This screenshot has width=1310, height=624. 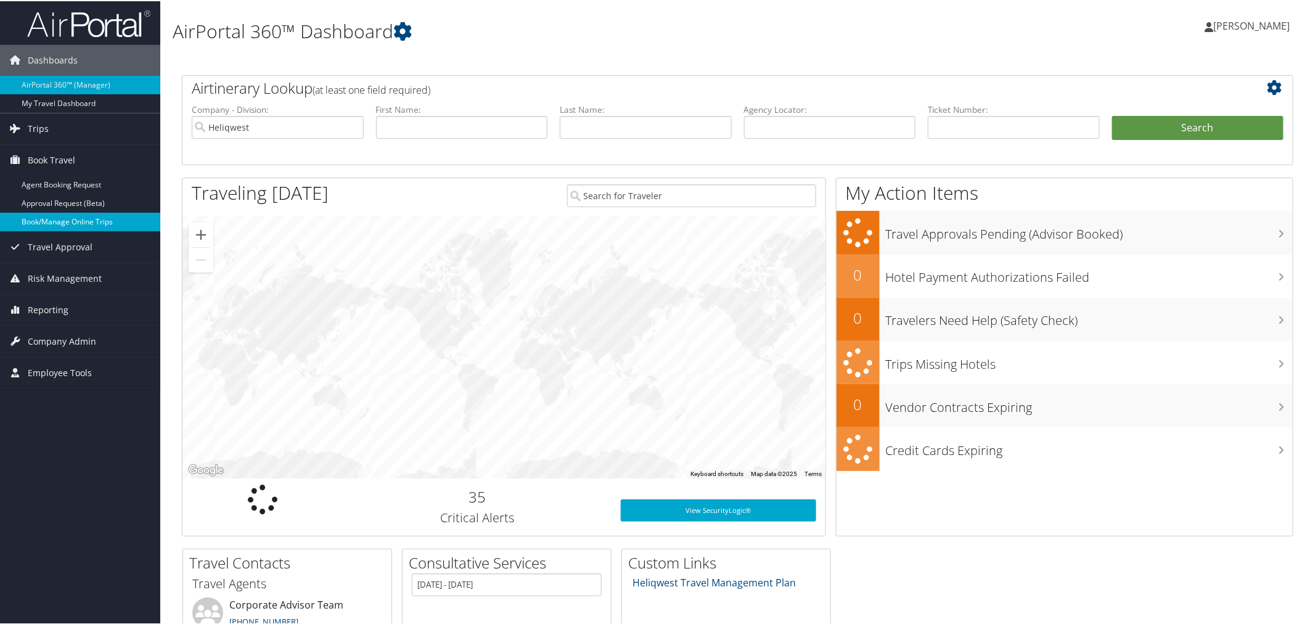 I want to click on label: Last Name:, so click(x=645, y=108).